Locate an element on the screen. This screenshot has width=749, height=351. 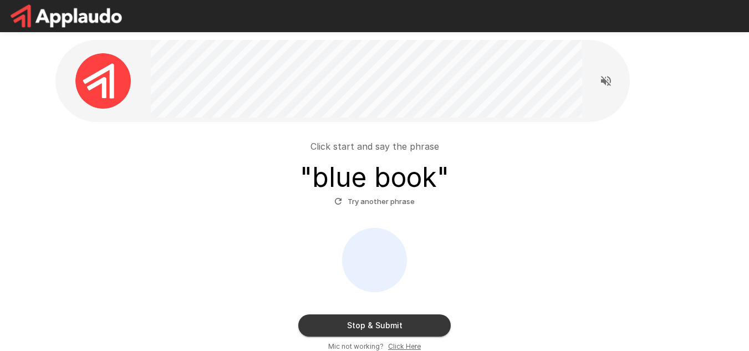
button: Try another phrase is located at coordinates (374, 201).